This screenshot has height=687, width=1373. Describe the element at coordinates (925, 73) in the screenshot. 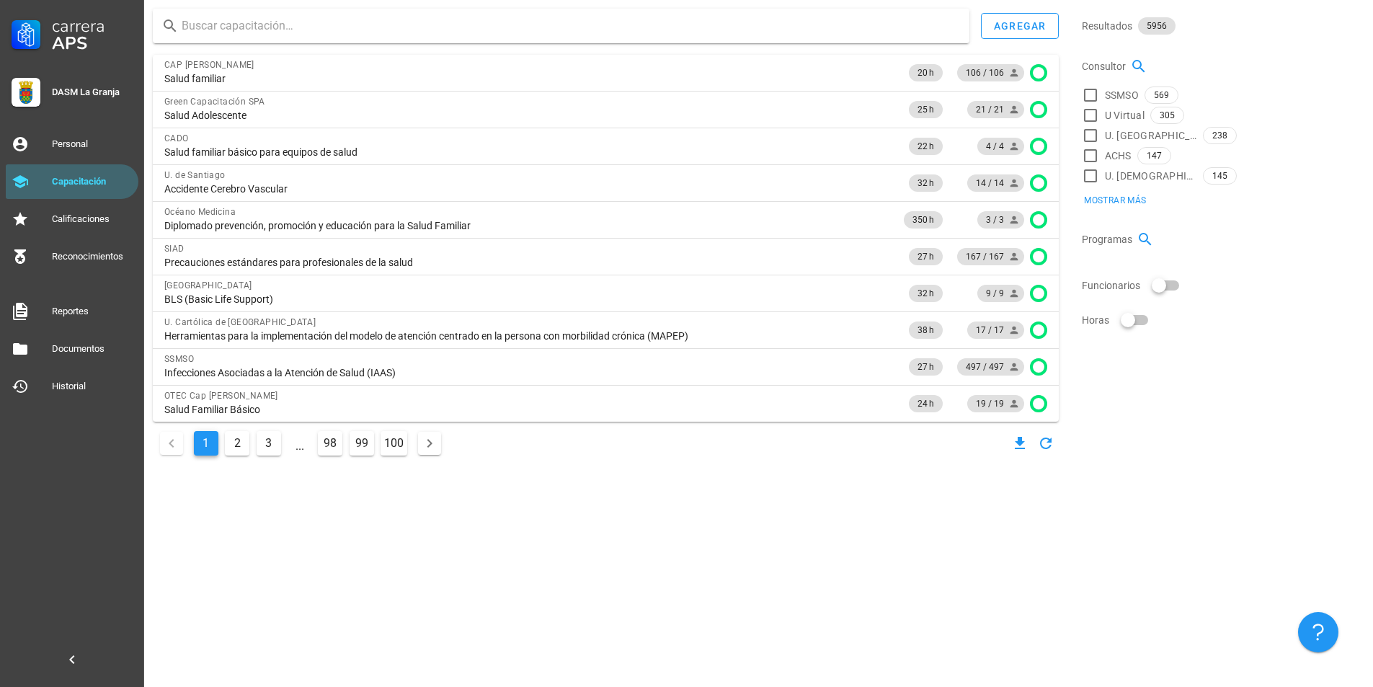

I see `span: 20 h` at that location.